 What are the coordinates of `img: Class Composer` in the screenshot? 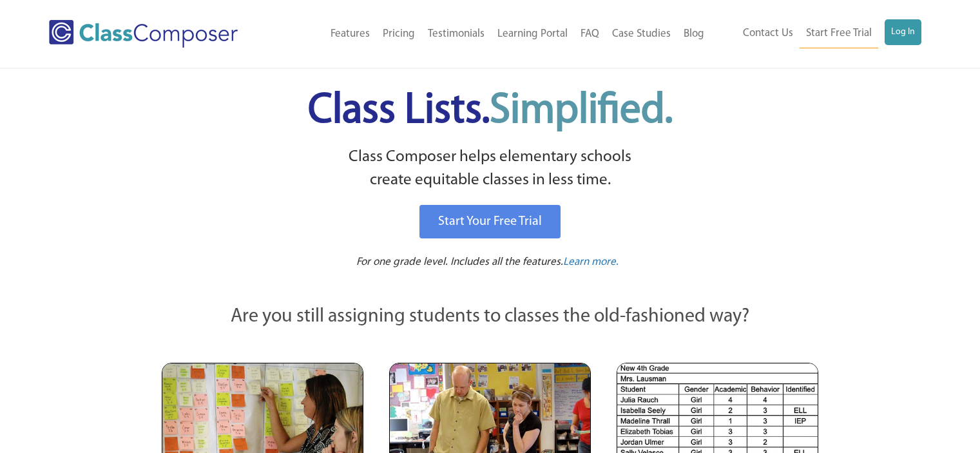 It's located at (143, 33).